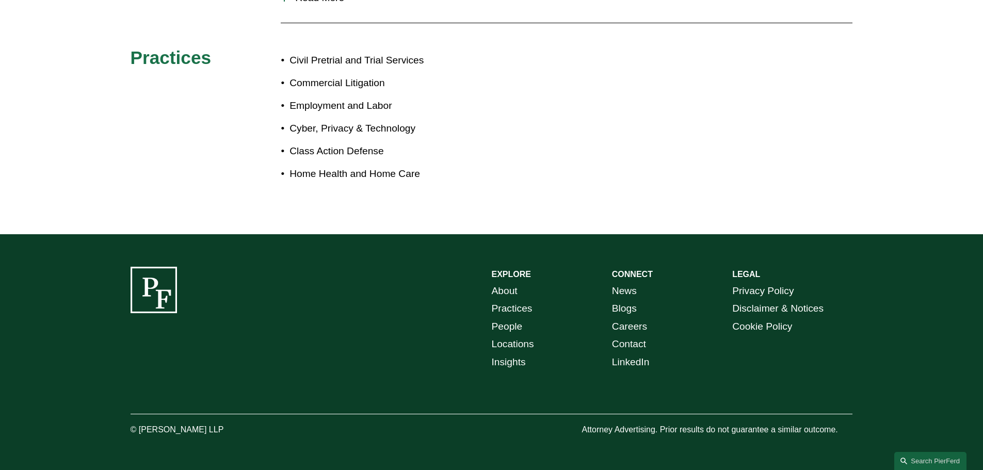  What do you see at coordinates (390, 83) in the screenshot?
I see `p: Commercial Litigation` at bounding box center [390, 83].